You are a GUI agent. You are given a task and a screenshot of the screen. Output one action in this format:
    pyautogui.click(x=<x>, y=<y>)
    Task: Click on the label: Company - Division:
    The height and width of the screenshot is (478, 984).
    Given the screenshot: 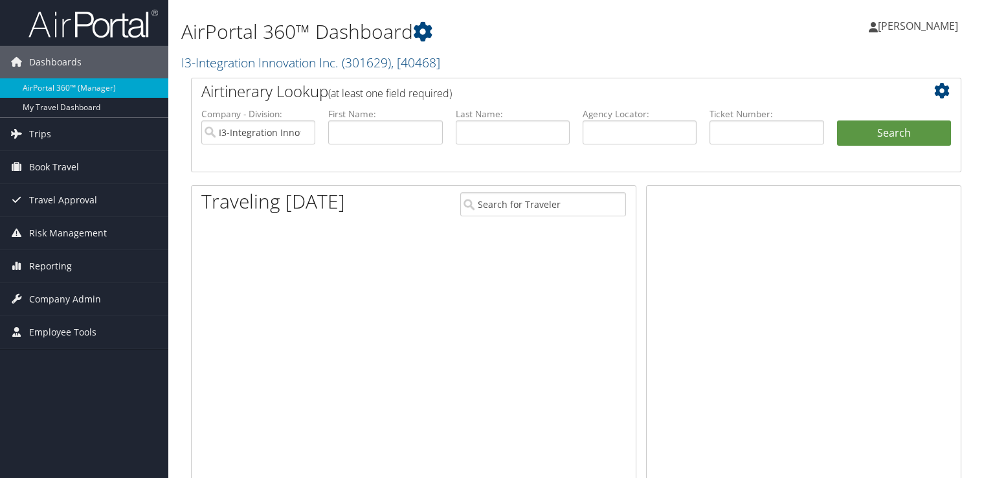 What is the action you would take?
    pyautogui.click(x=258, y=114)
    